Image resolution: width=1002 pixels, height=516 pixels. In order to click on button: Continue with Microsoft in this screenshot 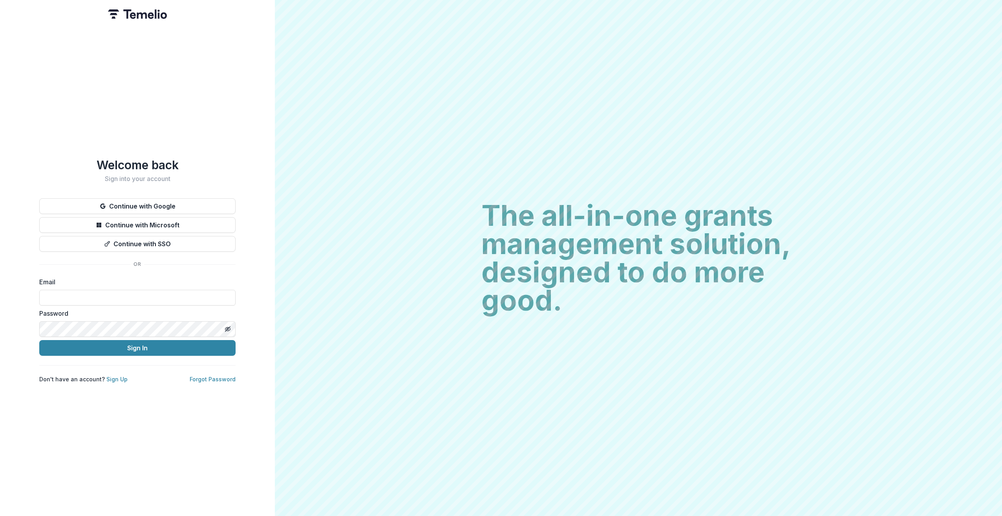, I will do `click(137, 225)`.